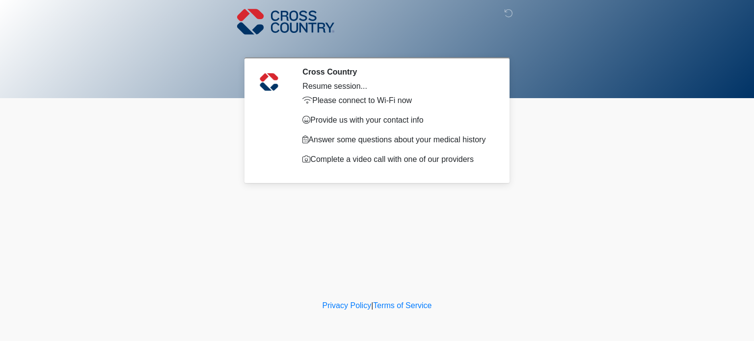 This screenshot has width=754, height=341. Describe the element at coordinates (397, 160) in the screenshot. I see `p: Complete a video call with one of our providers` at that location.